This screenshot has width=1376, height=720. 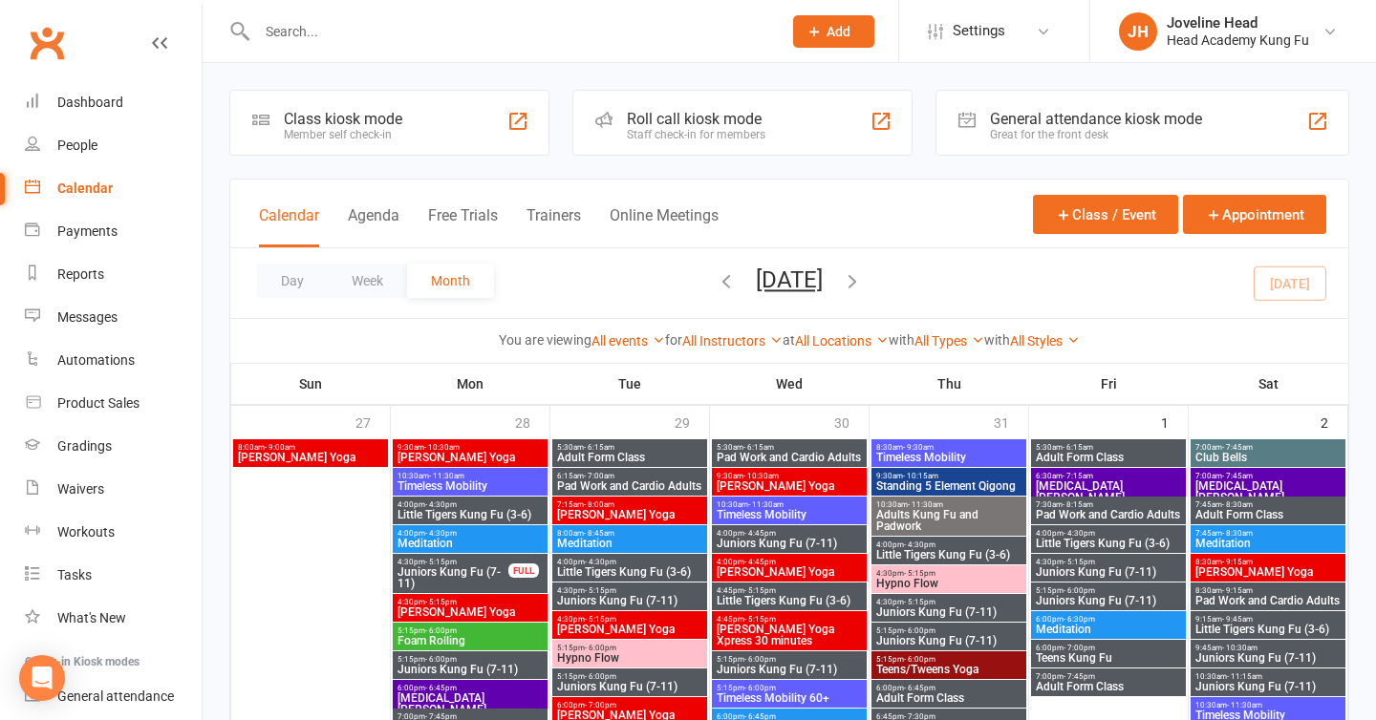 I want to click on span: Teens/Tweens Yoga, so click(x=949, y=670).